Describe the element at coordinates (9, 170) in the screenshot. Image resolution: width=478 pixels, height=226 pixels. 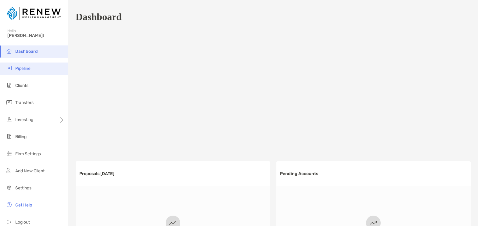
I see `img: add_new_client icon` at that location.